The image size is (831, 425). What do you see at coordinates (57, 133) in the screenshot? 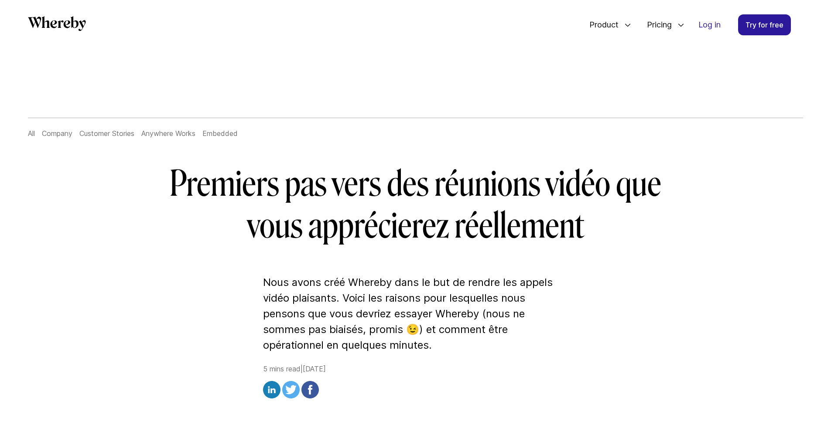
I see `a: Company` at bounding box center [57, 133].